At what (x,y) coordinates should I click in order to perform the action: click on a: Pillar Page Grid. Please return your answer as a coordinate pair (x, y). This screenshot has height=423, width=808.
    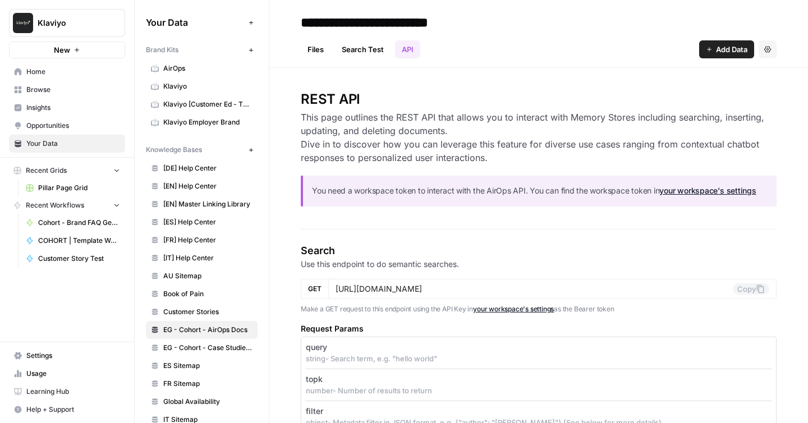
    Looking at the image, I should click on (73, 188).